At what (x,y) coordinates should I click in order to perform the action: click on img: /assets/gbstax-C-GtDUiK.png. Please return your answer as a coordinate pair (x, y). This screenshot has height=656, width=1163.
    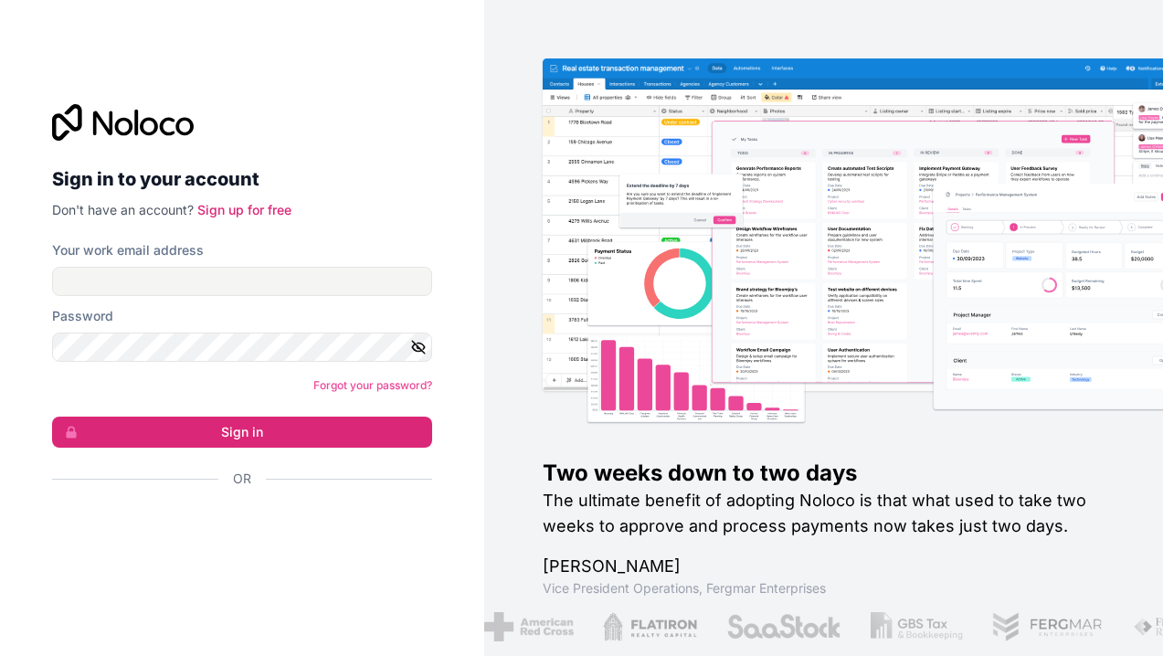
    Looking at the image, I should click on (917, 627).